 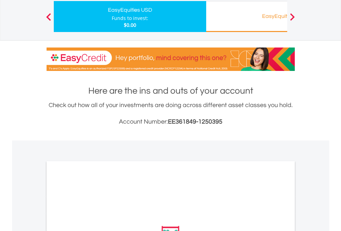 What do you see at coordinates (130, 25) in the screenshot?
I see `span: $0.00` at bounding box center [130, 25].